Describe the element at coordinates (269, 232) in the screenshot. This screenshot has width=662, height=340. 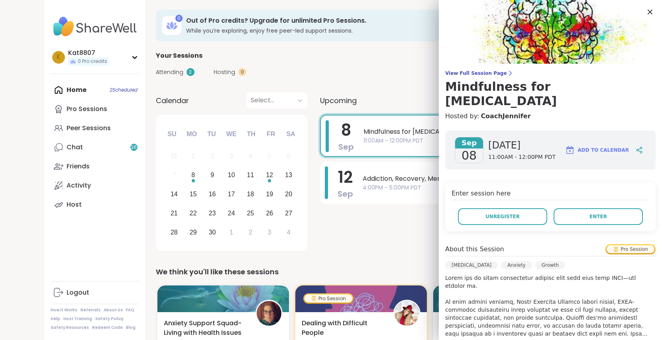
I see `div: Choose Friday, October 3rd, 2025` at that location.